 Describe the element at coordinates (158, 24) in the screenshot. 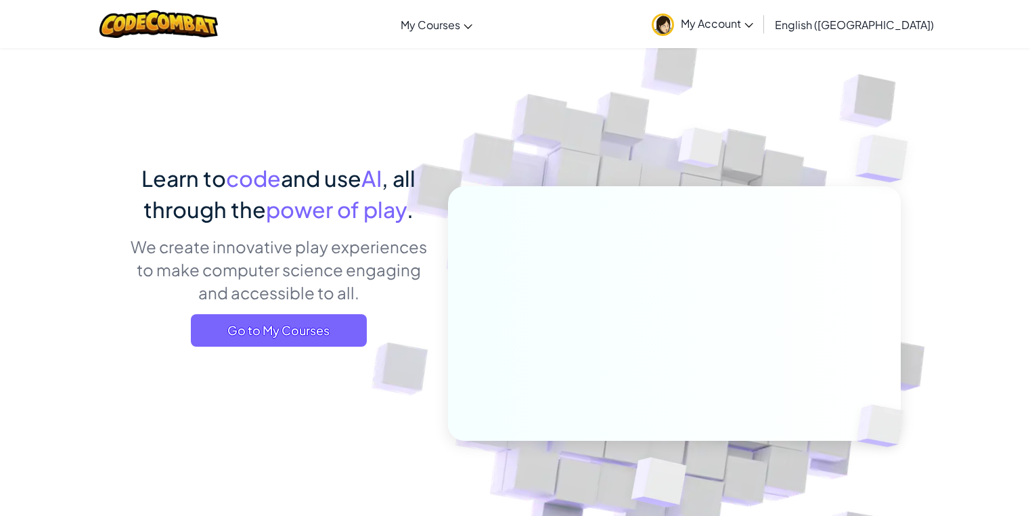

I see `a: CodeCombat logo` at that location.